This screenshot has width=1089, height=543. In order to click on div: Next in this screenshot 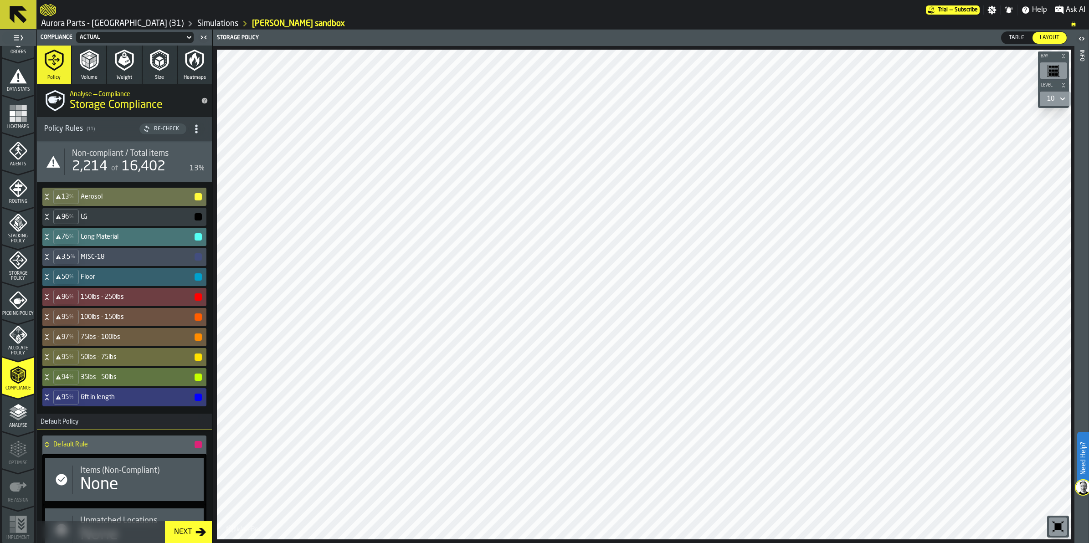, I will do `click(183, 532)`.